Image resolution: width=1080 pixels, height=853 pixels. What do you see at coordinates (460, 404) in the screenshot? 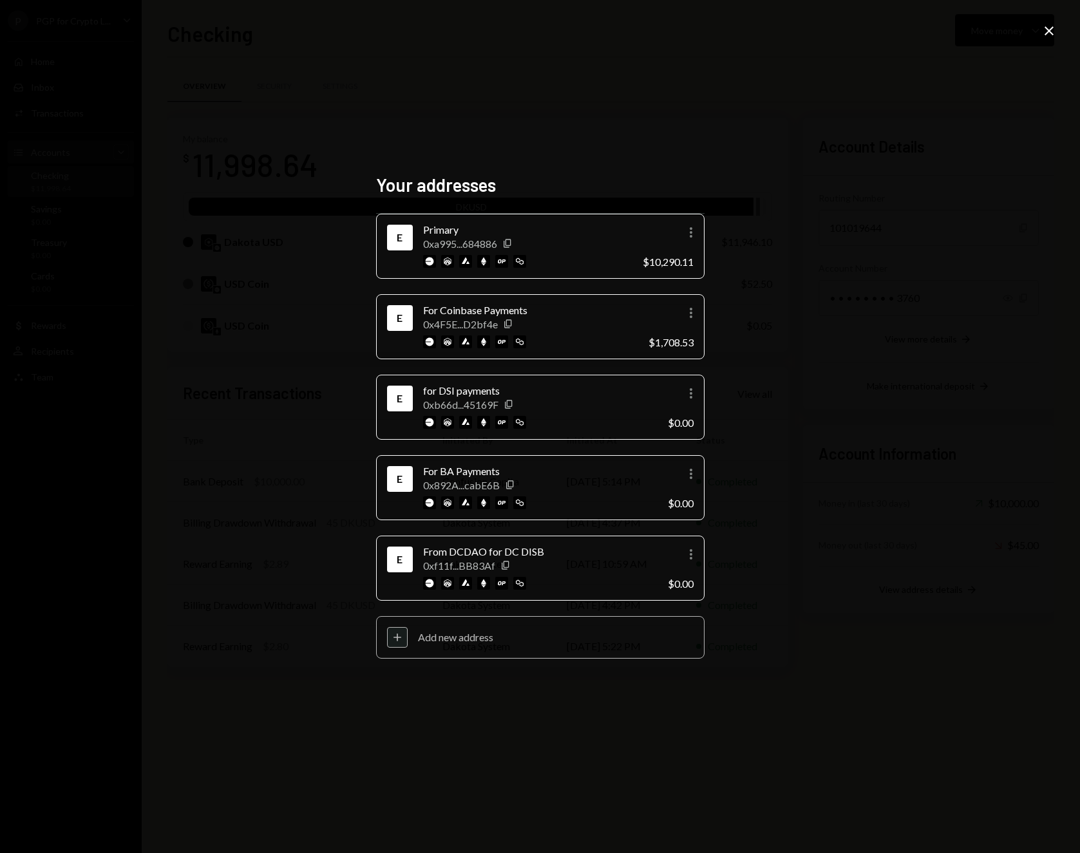
I see `div: 0xb66d...45169F` at bounding box center [460, 404].